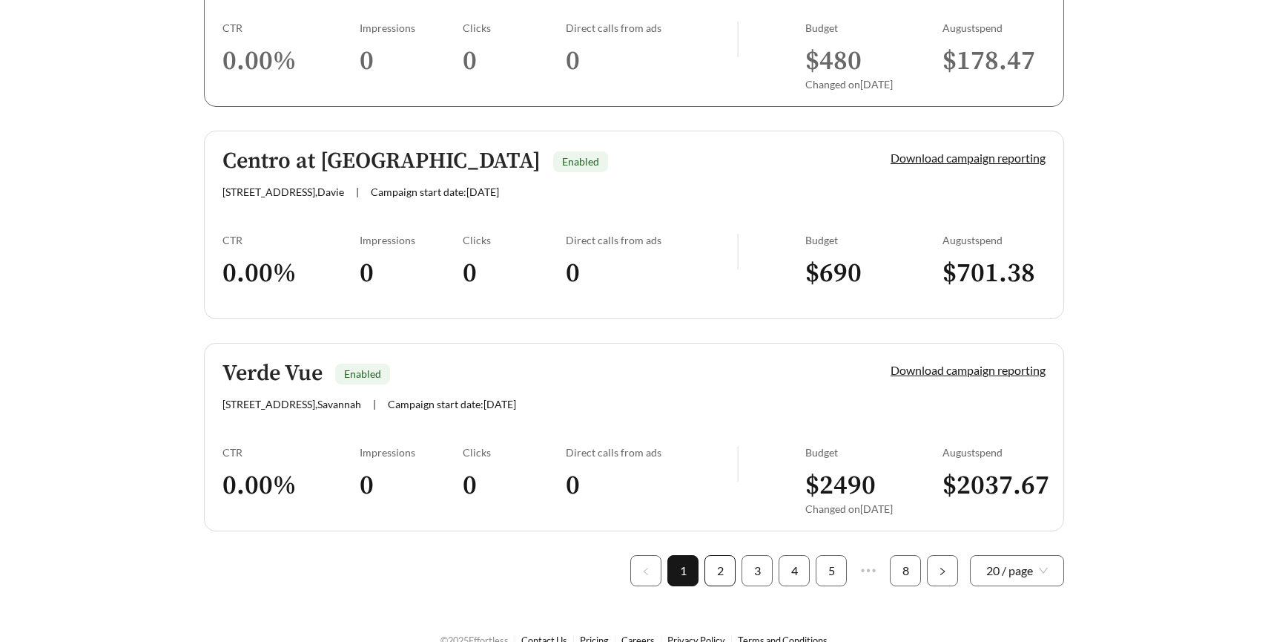 The height and width of the screenshot is (642, 1268). Describe the element at coordinates (832, 570) in the screenshot. I see `a: 5` at that location.